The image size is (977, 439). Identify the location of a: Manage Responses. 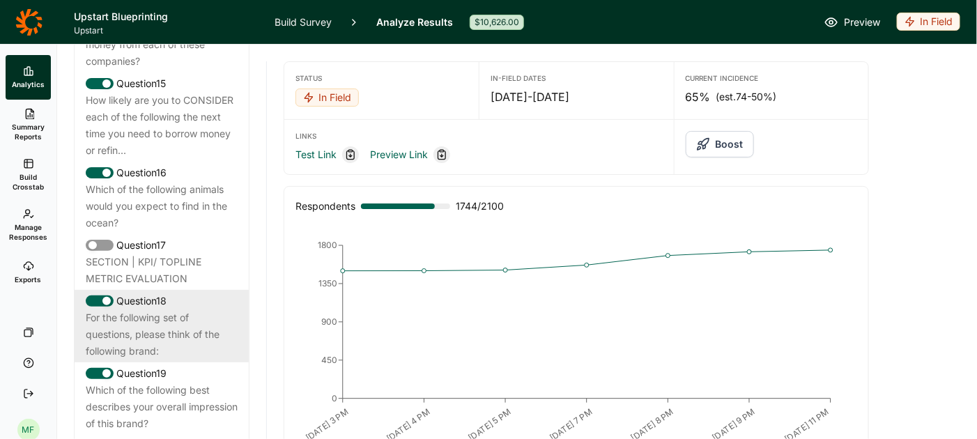
(28, 225).